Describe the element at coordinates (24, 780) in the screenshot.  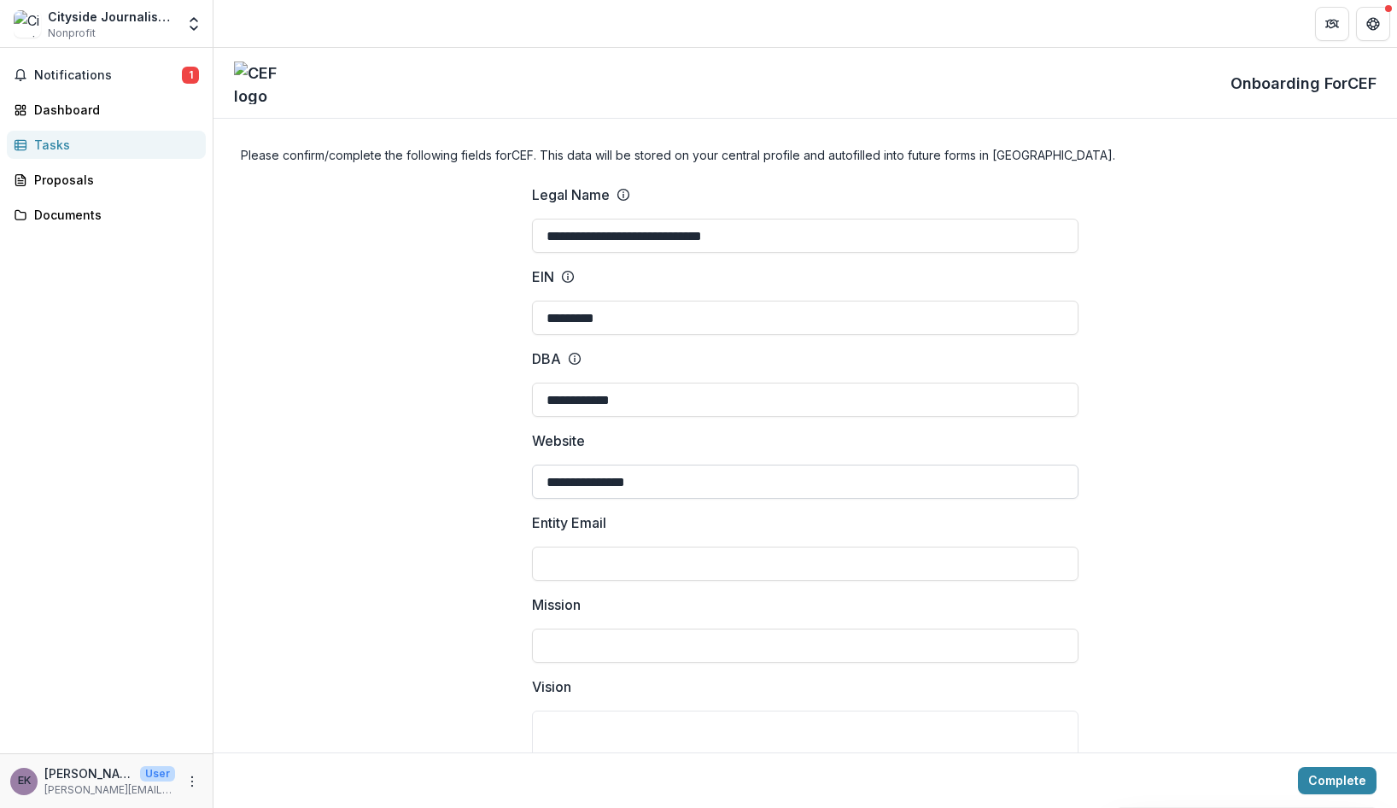
I see `div: Erica Kesel` at that location.